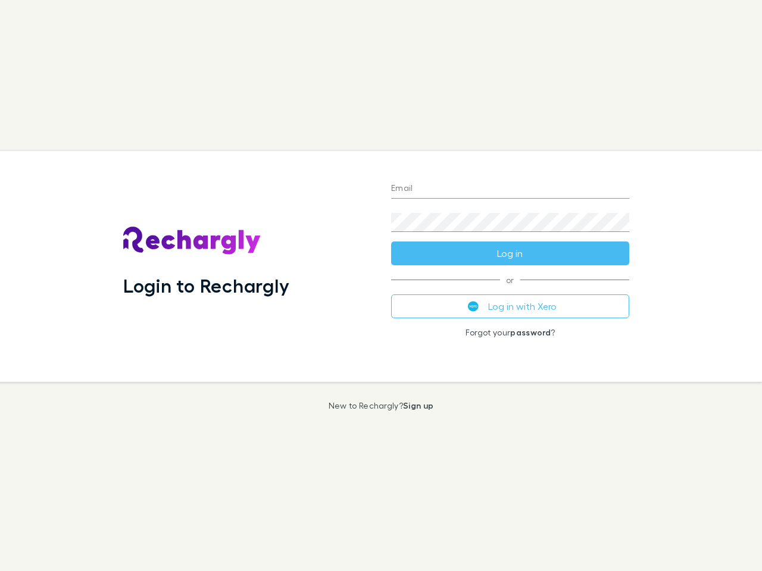 This screenshot has width=762, height=571. Describe the element at coordinates (510, 280) in the screenshot. I see `span: or` at that location.